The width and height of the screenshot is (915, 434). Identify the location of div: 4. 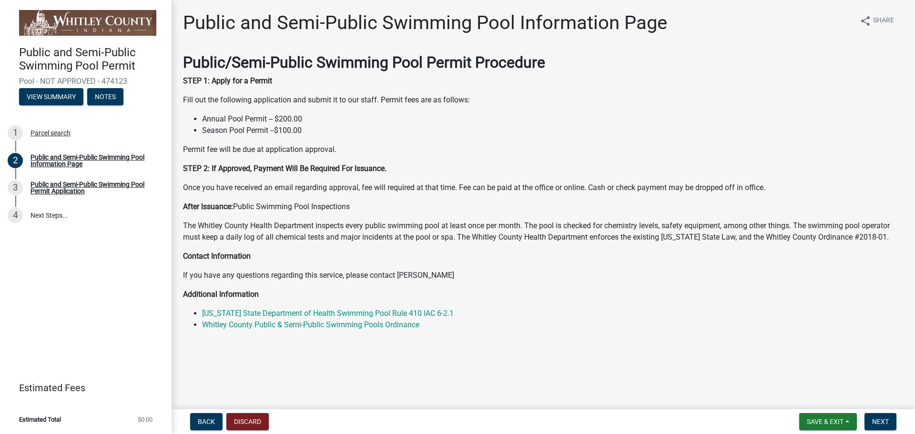
(15, 216).